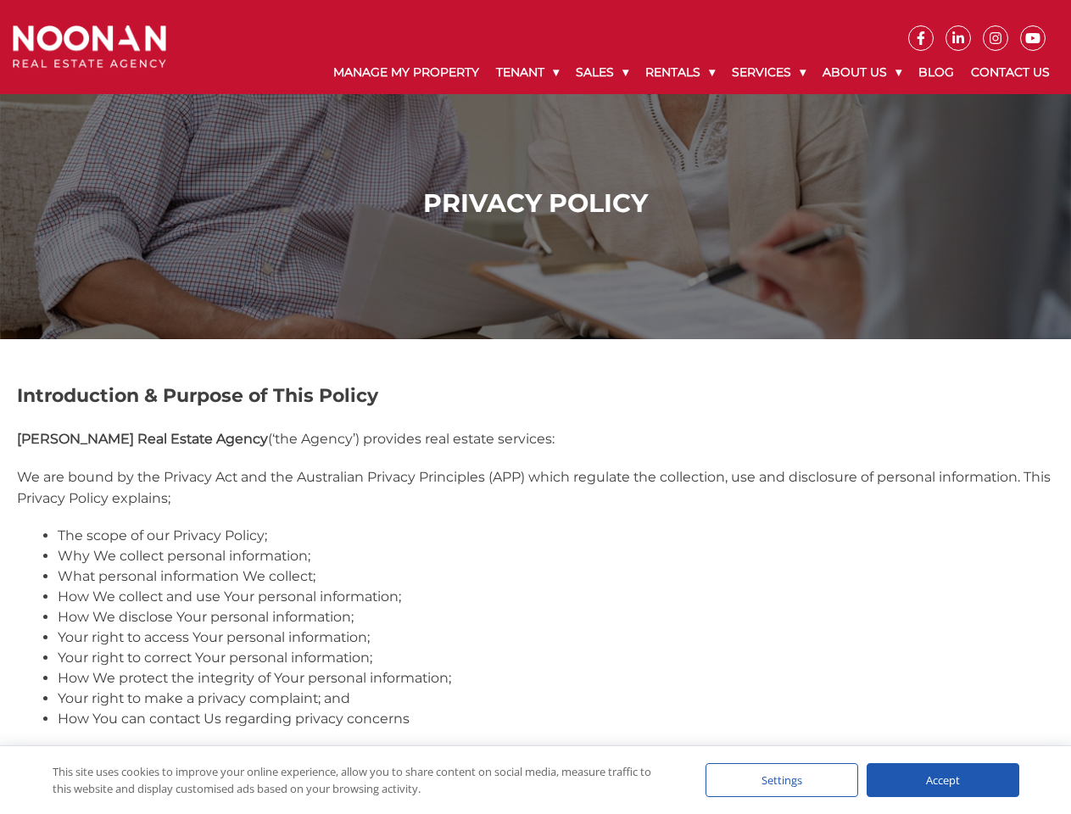 Image resolution: width=1071 pixels, height=814 pixels. Describe the element at coordinates (556, 556) in the screenshot. I see `li: Why We collect personal information;` at that location.